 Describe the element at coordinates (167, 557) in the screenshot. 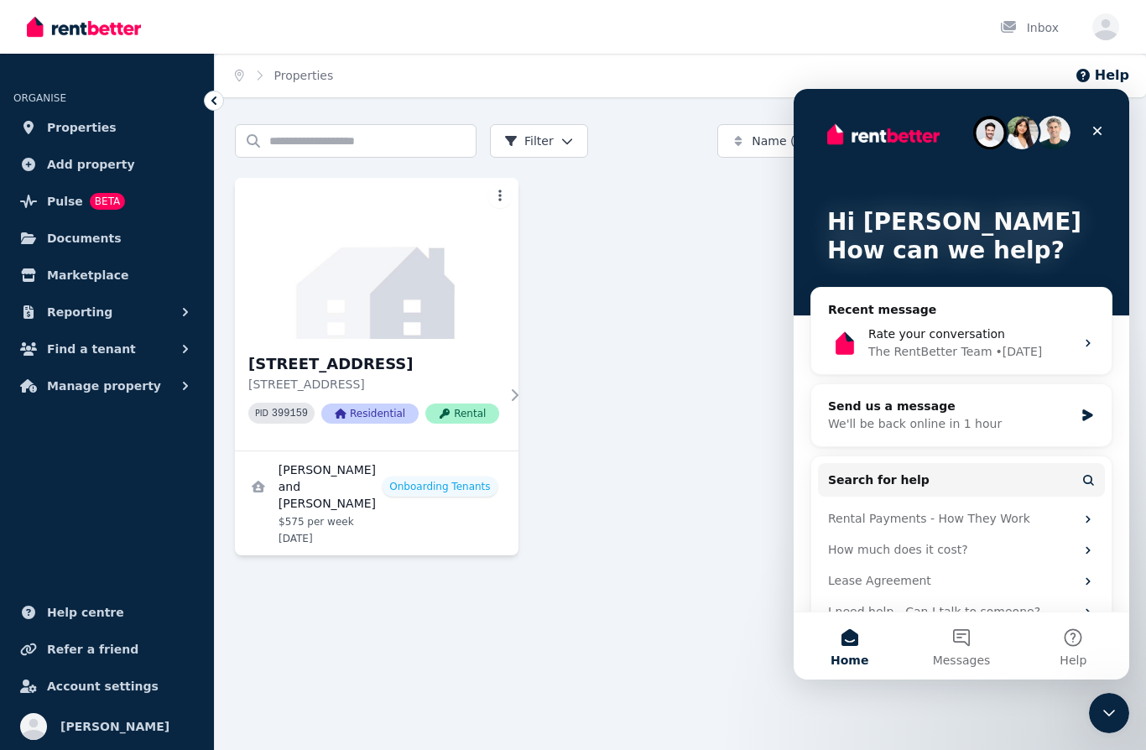

I see `button: Messages` at that location.